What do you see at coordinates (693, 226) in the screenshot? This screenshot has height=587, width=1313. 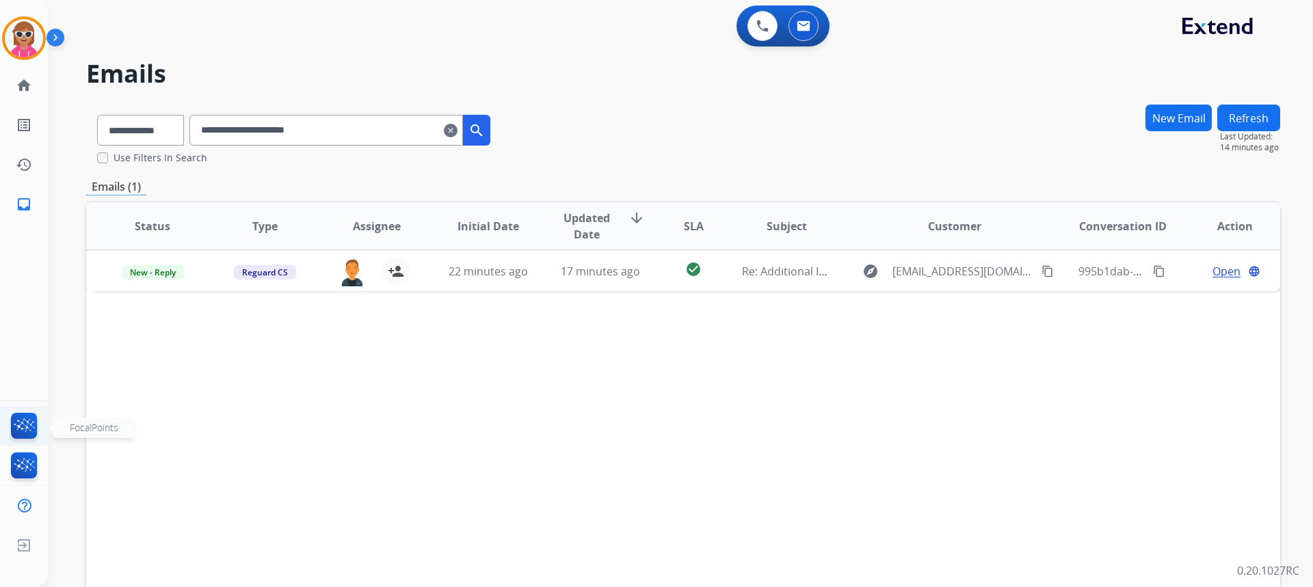 I see `span: SLA` at bounding box center [693, 226].